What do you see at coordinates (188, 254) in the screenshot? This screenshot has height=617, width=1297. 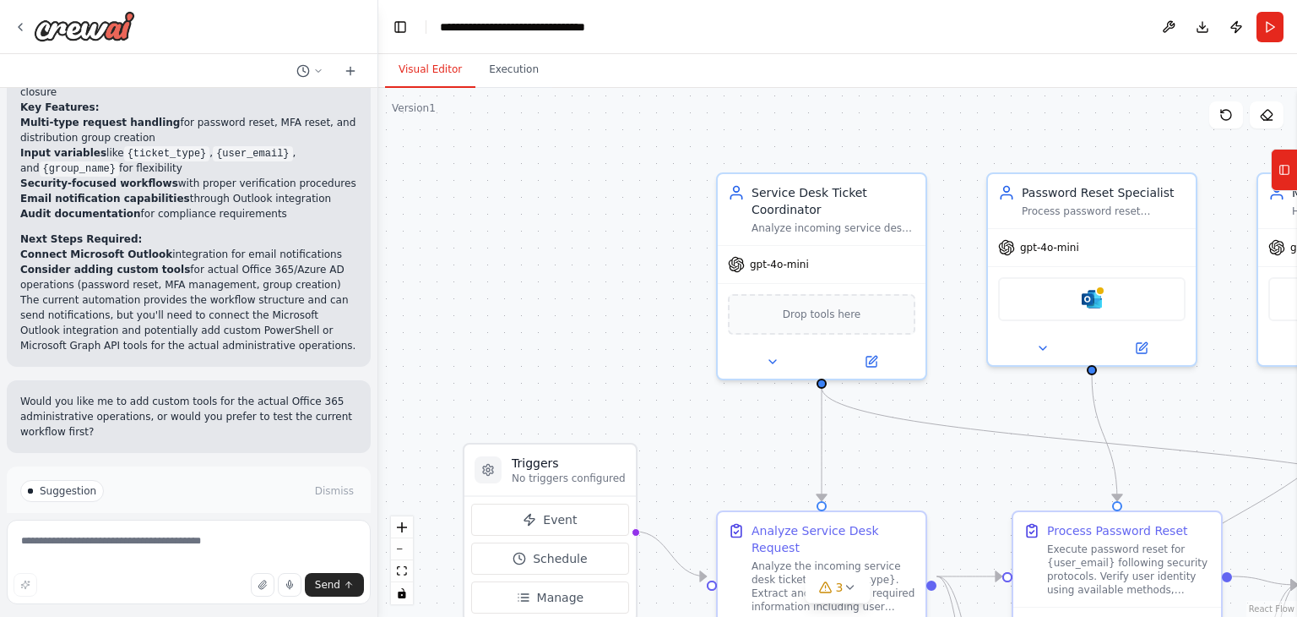 I see `li: integration for email notifications` at bounding box center [188, 254].